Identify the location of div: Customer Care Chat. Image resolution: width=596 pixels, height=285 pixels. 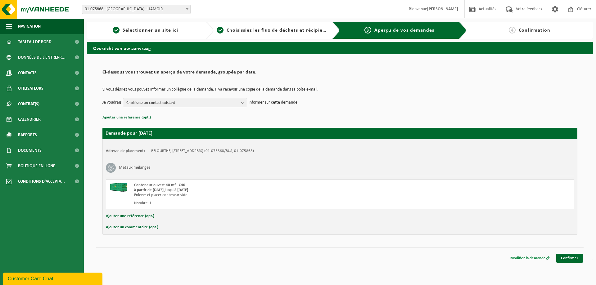
(50, 7).